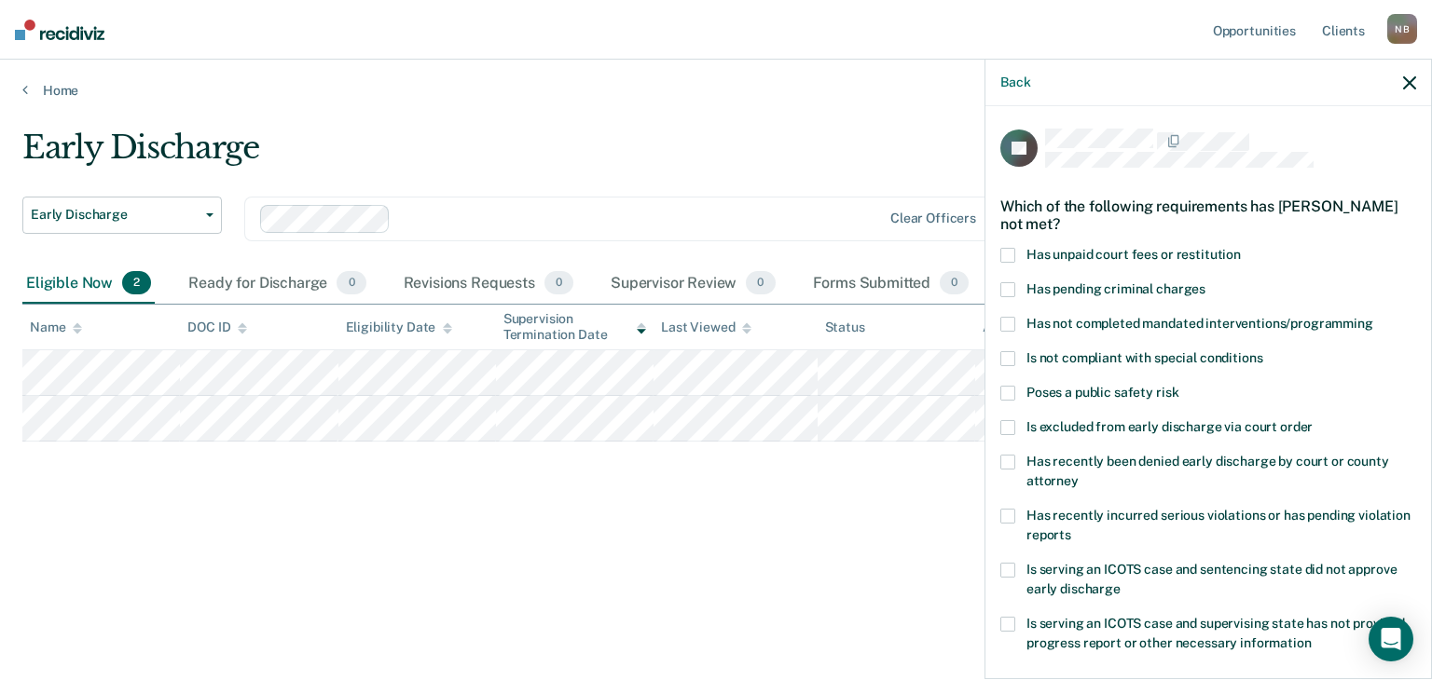 The width and height of the screenshot is (1432, 680). Describe the element at coordinates (399, 327) in the screenshot. I see `div: Eligibility Date` at that location.